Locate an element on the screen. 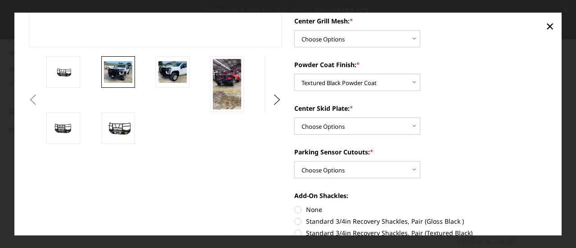 This screenshot has width=576, height=248. label: Standard 3/4in Recovery Shackles, Pair (Gloss Black ) is located at coordinates (420, 221).